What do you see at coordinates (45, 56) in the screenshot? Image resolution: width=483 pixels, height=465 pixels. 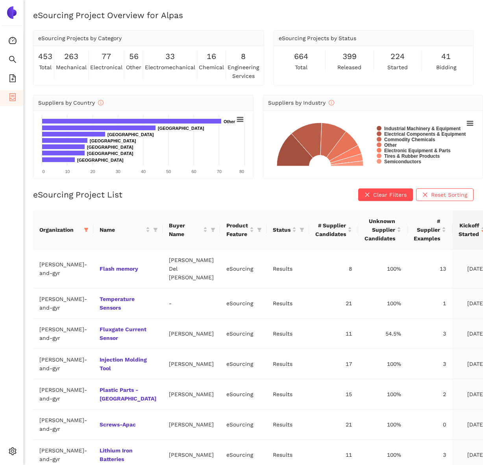 I see `span: 453` at bounding box center [45, 56].